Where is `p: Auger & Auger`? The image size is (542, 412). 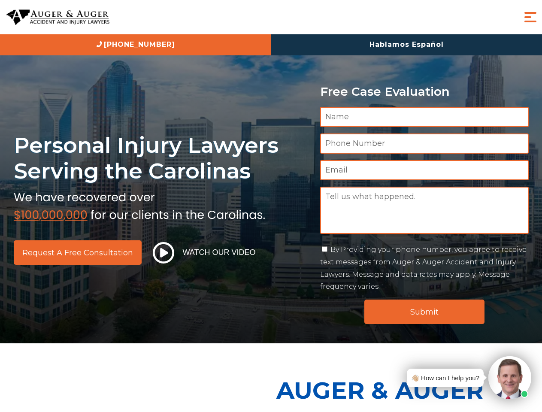 p: Auger & Auger is located at coordinates (407, 390).